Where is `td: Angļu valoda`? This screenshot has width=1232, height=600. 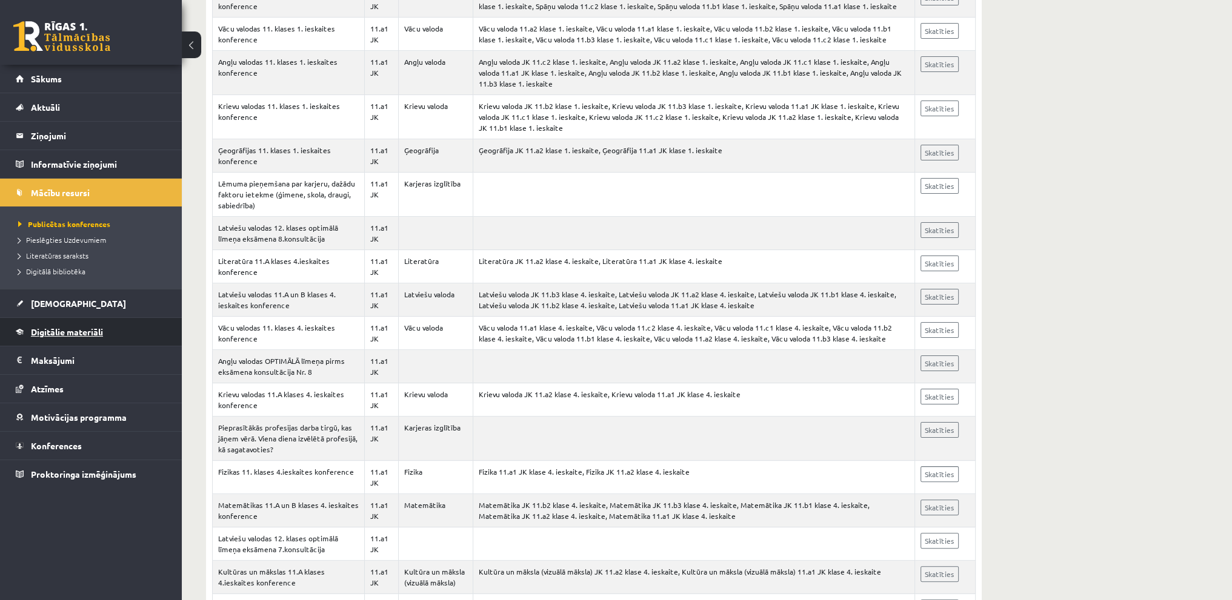
td: Angļu valoda is located at coordinates (436, 73).